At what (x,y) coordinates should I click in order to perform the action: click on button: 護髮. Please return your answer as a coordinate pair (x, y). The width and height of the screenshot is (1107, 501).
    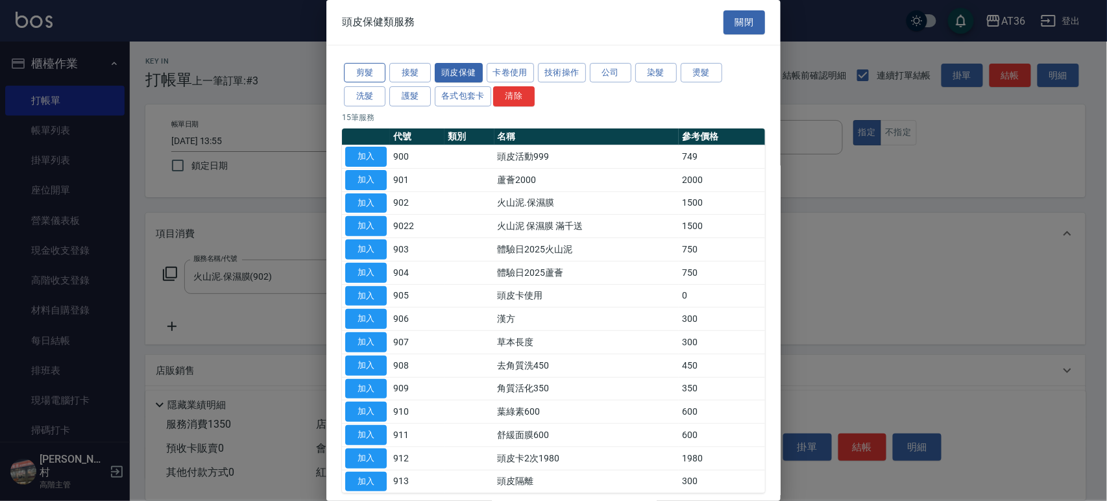
    Looking at the image, I should click on (410, 96).